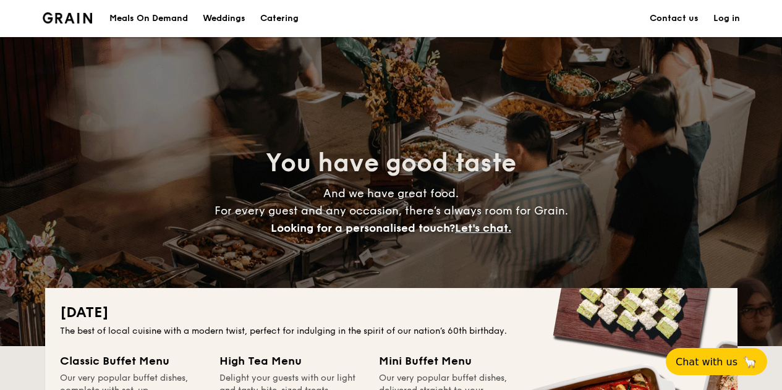  What do you see at coordinates (452, 361) in the screenshot?
I see `div: Mini Buffet Menu` at bounding box center [452, 361].